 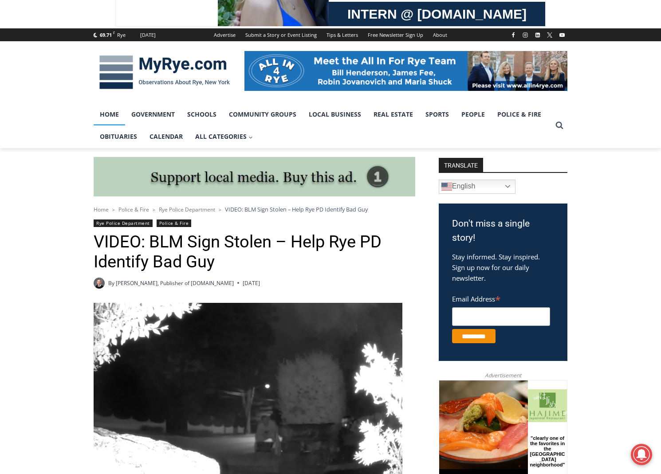 What do you see at coordinates (503, 231) in the screenshot?
I see `h3: Don't miss a single story!` at bounding box center [503, 231].